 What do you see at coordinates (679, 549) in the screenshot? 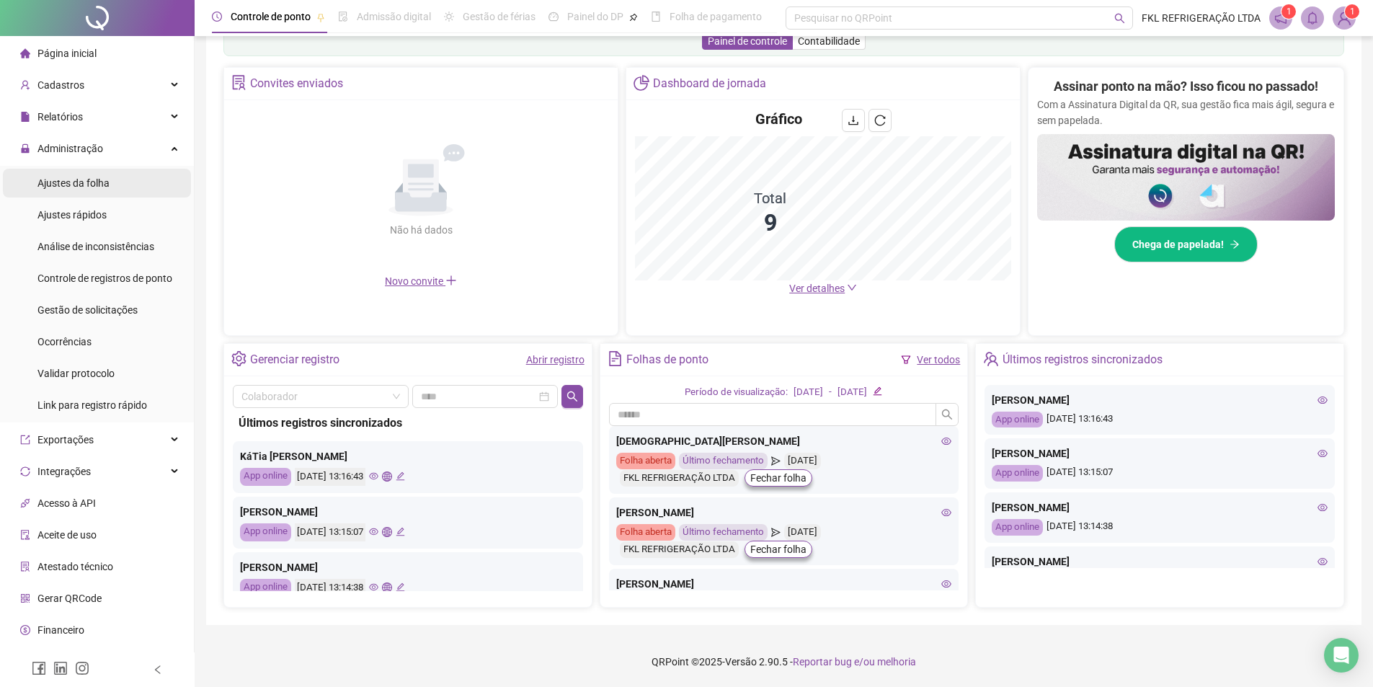
I see `div: FKL REFRIGERAÇÃO LTDA` at bounding box center [679, 549].